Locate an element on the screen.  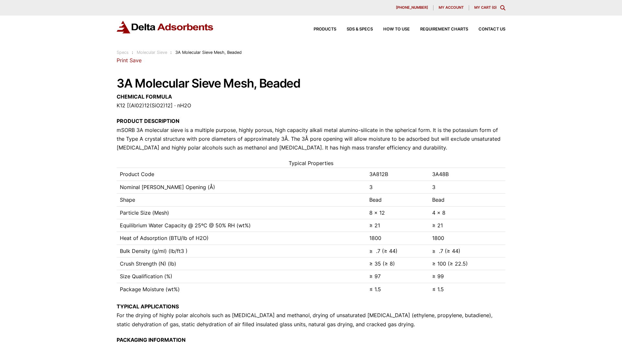
td: Crush Strength (N) (lb) is located at coordinates (241, 263).